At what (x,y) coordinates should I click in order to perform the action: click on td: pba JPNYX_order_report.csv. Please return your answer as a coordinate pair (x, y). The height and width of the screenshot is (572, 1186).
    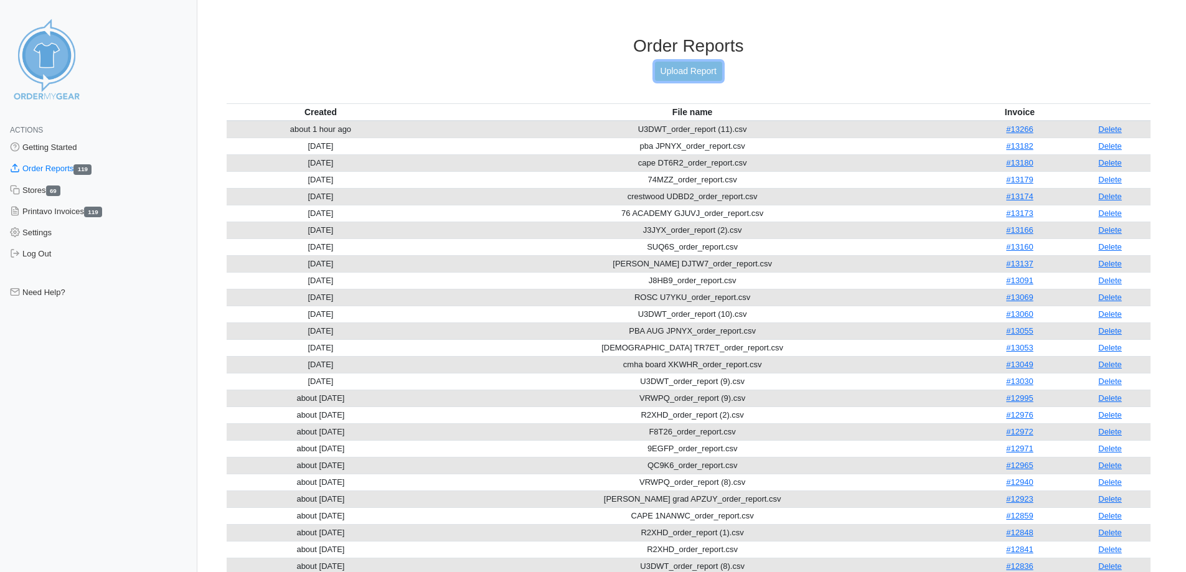
    Looking at the image, I should click on (691, 146).